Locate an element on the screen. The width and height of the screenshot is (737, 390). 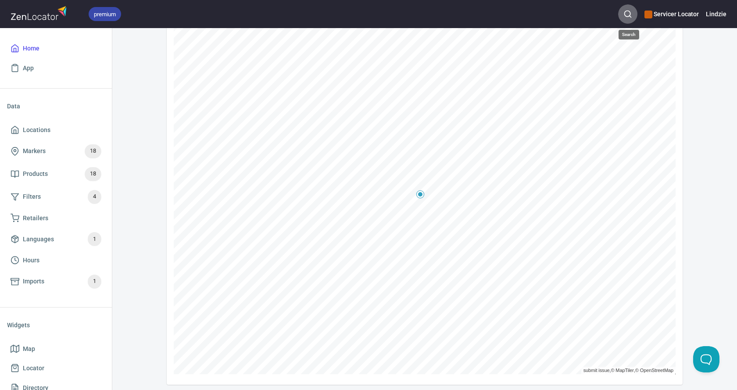
span: Products is located at coordinates (35, 174).